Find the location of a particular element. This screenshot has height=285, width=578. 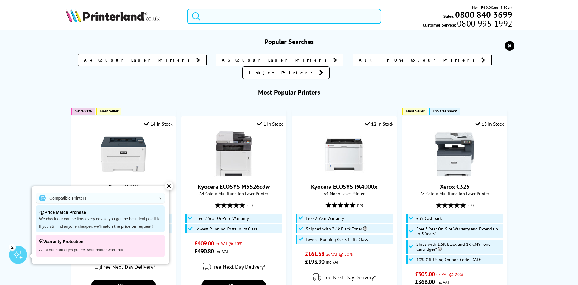

a: 0800 840 3699 is located at coordinates (483, 14).